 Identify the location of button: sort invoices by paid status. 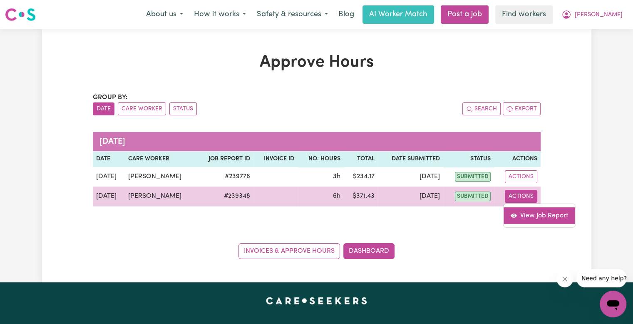
(183, 109).